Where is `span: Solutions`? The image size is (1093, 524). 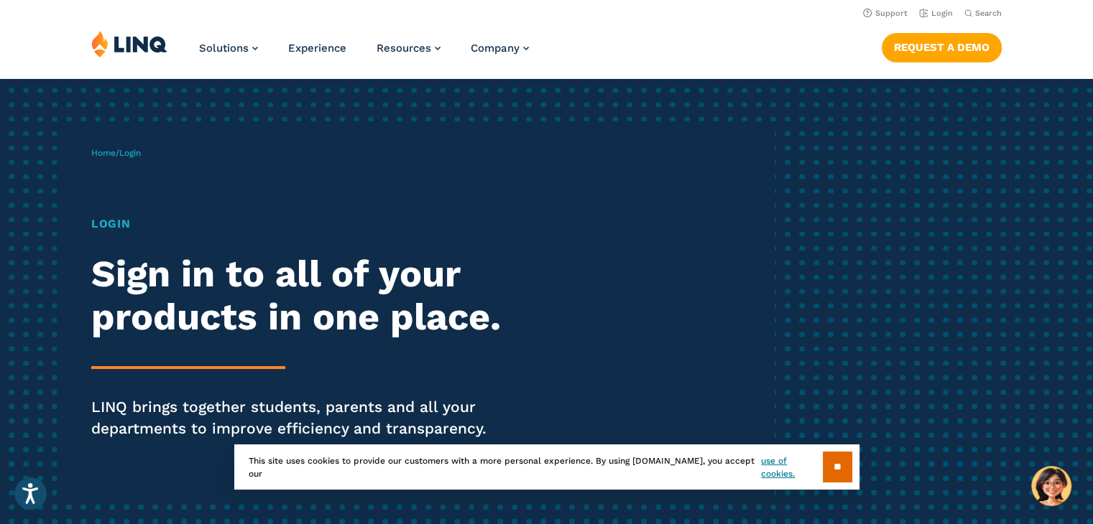
span: Solutions is located at coordinates (223, 48).